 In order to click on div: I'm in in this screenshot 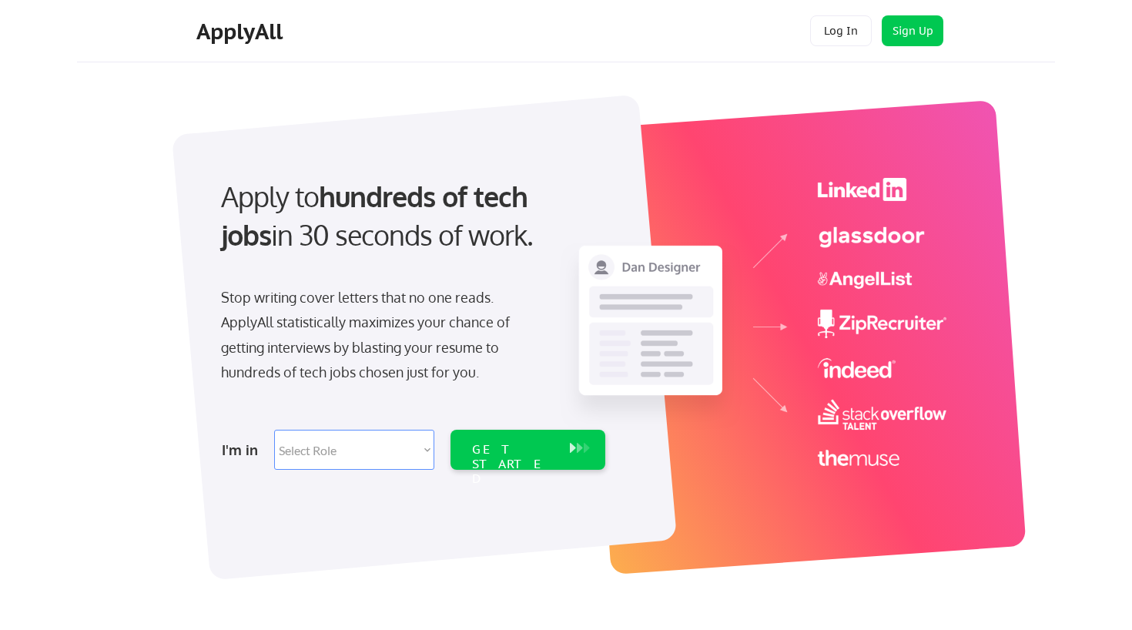, I will do `click(243, 450)`.